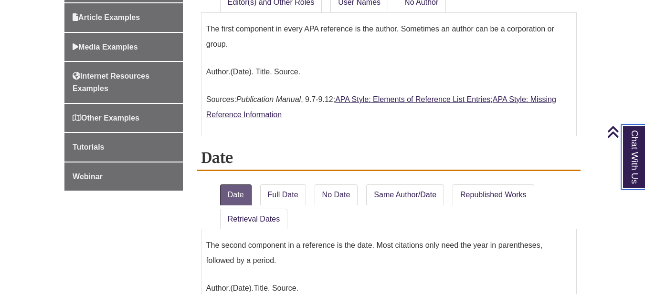 This screenshot has width=645, height=294. What do you see at coordinates (106, 118) in the screenshot?
I see `span: Other Examples` at bounding box center [106, 118].